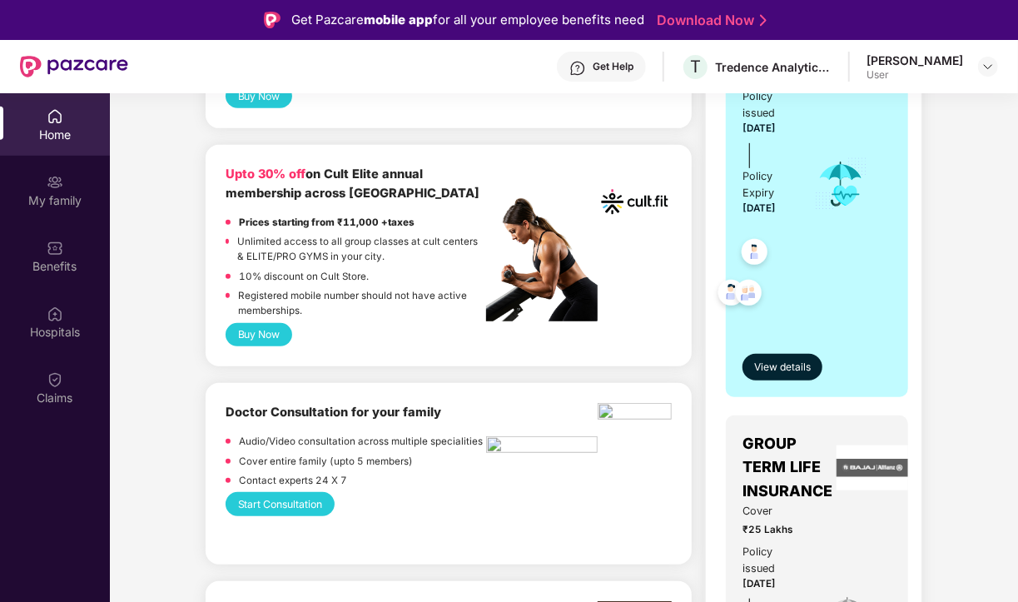  What do you see at coordinates (55, 380) in the screenshot?
I see `img: svg+xml;base64,PHN2ZyBpZD0iQ2xhaW0iIHhtbG5zPSJodHRwOi8vd3d3LnczLm9yZy8yMDAwL3N2ZyIgd2lkdGg9IjIwIi...` at bounding box center [55, 380].